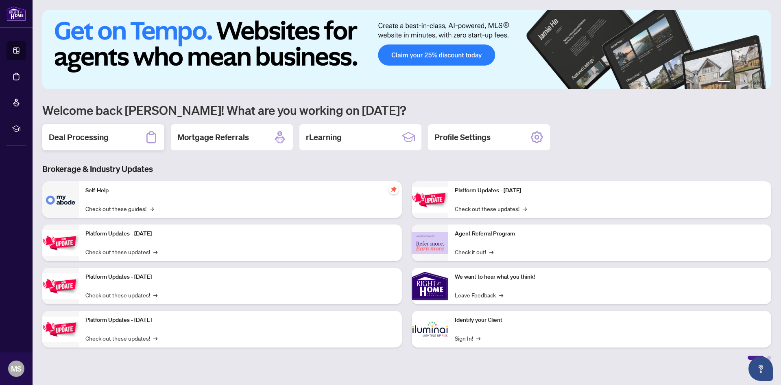  What do you see at coordinates (430, 199) in the screenshot?
I see `img: Platform Updates - June 23, 2025` at bounding box center [430, 199].